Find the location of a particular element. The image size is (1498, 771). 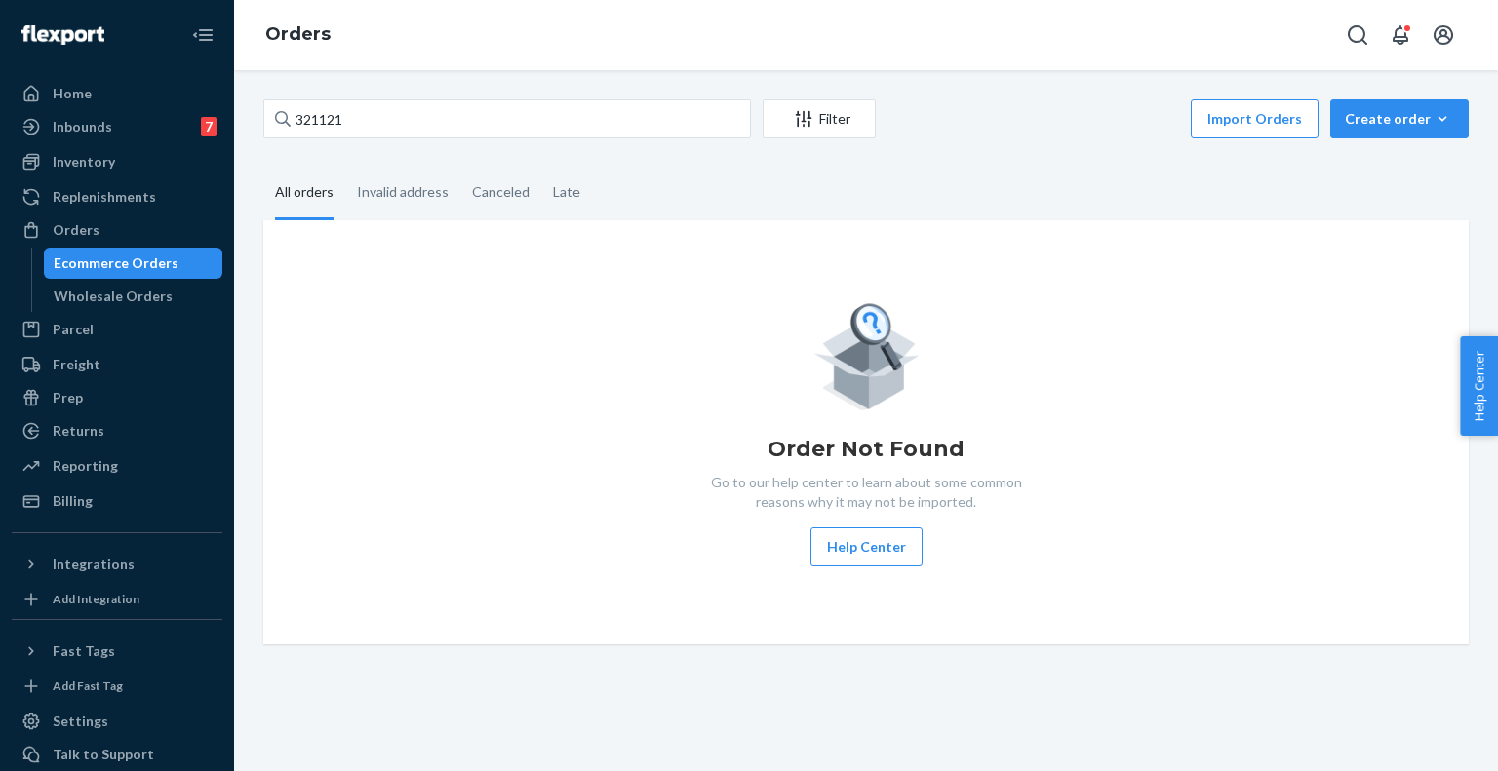

input: Search orders is located at coordinates (507, 119).